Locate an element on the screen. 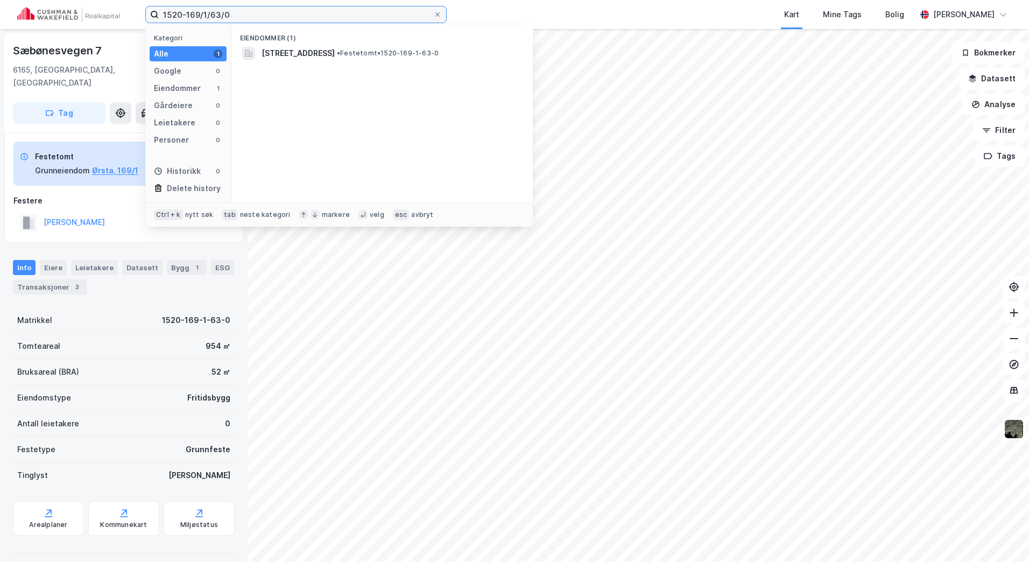 The image size is (1029, 562). div: Miljøstatus is located at coordinates (199, 525).